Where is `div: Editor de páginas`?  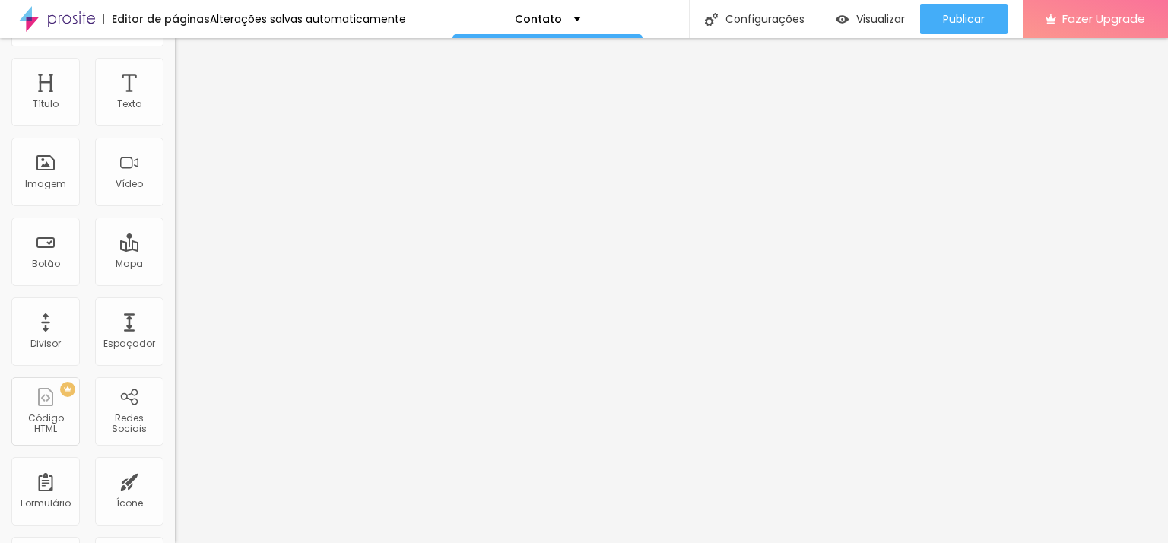
div: Editor de páginas is located at coordinates (156, 19).